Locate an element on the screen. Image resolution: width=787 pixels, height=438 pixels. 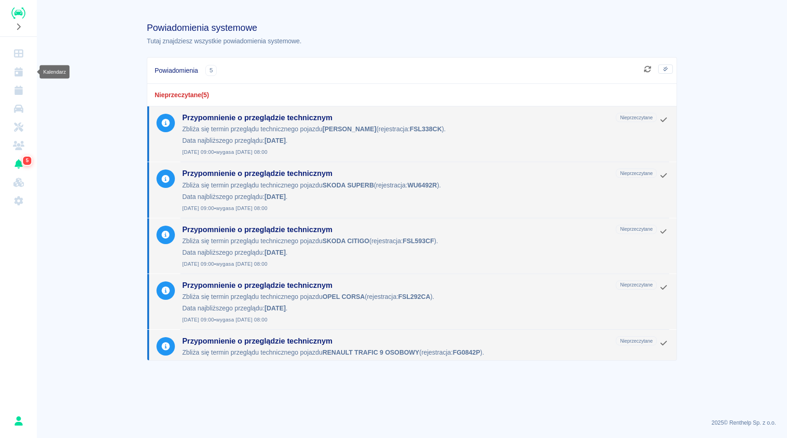
span: Powiadomienia is located at coordinates (176, 70).